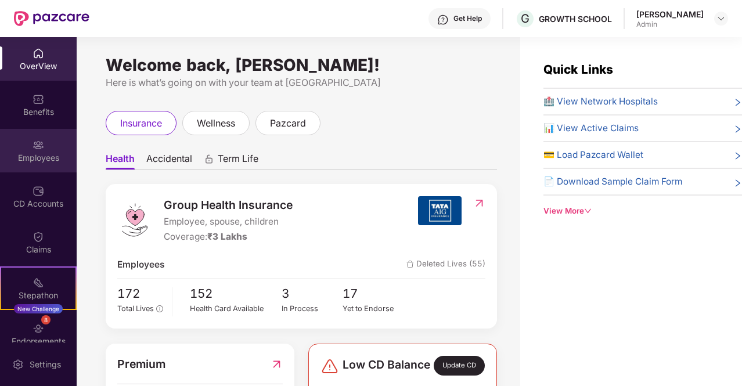 This screenshot has height=386, width=742. Describe the element at coordinates (38, 99) in the screenshot. I see `img: svg+xml;base64,PHN2ZyBpZD0iQmVuZWZpdHMiIHhtbG5zPSJodHRwOi8vd3d3LnczLm9yZy8yMDAwL3N2ZyIgd2lkdGg9Ij...` at that location.